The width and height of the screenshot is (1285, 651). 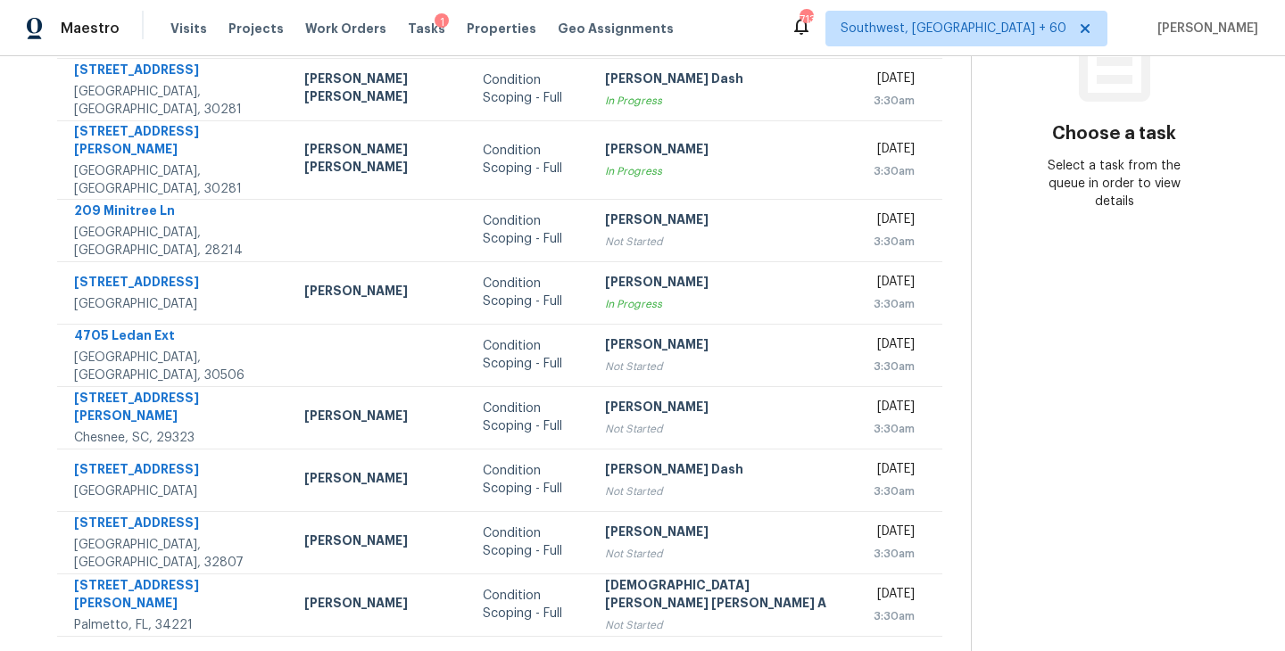 I want to click on h3: Choose a task, so click(x=1114, y=134).